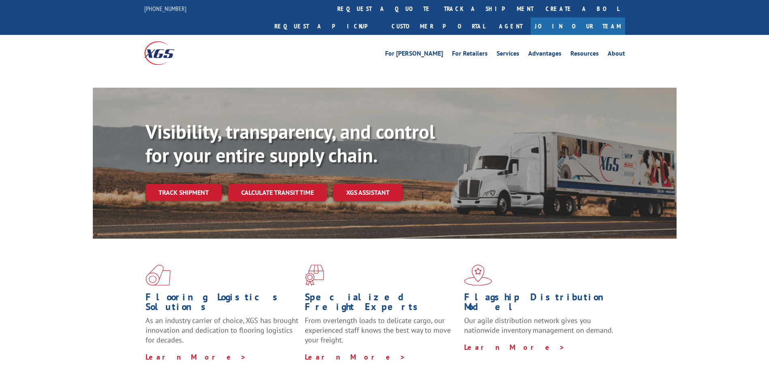 The height and width of the screenshot is (375, 769). I want to click on h1: Flagship Distribution Model, so click(541, 304).